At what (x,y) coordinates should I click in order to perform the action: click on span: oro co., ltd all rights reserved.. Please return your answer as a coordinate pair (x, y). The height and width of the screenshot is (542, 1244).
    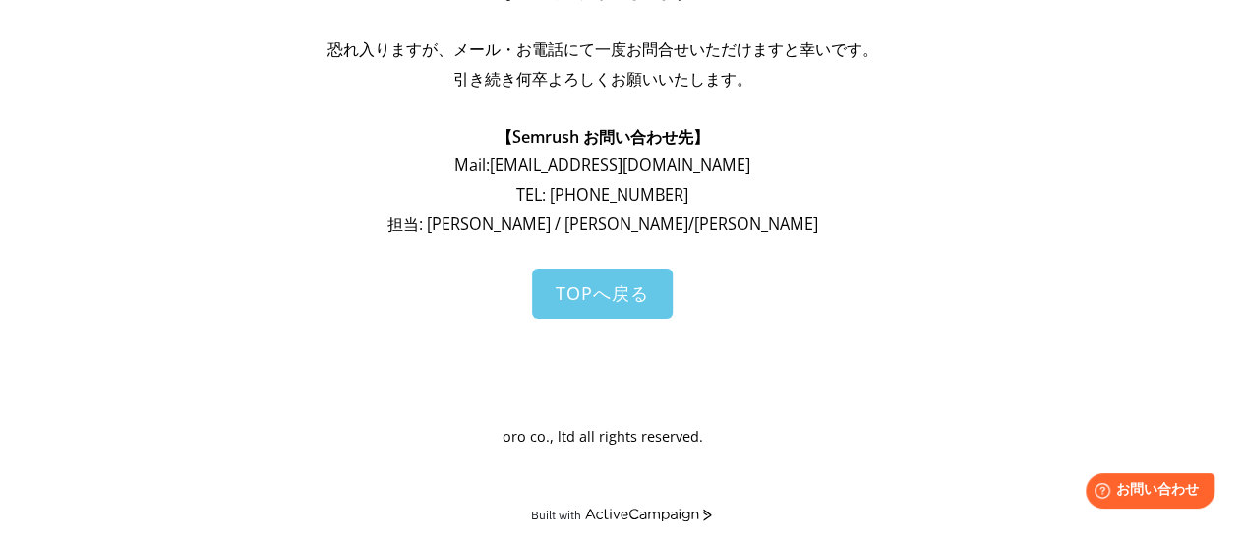
    Looking at the image, I should click on (603, 436).